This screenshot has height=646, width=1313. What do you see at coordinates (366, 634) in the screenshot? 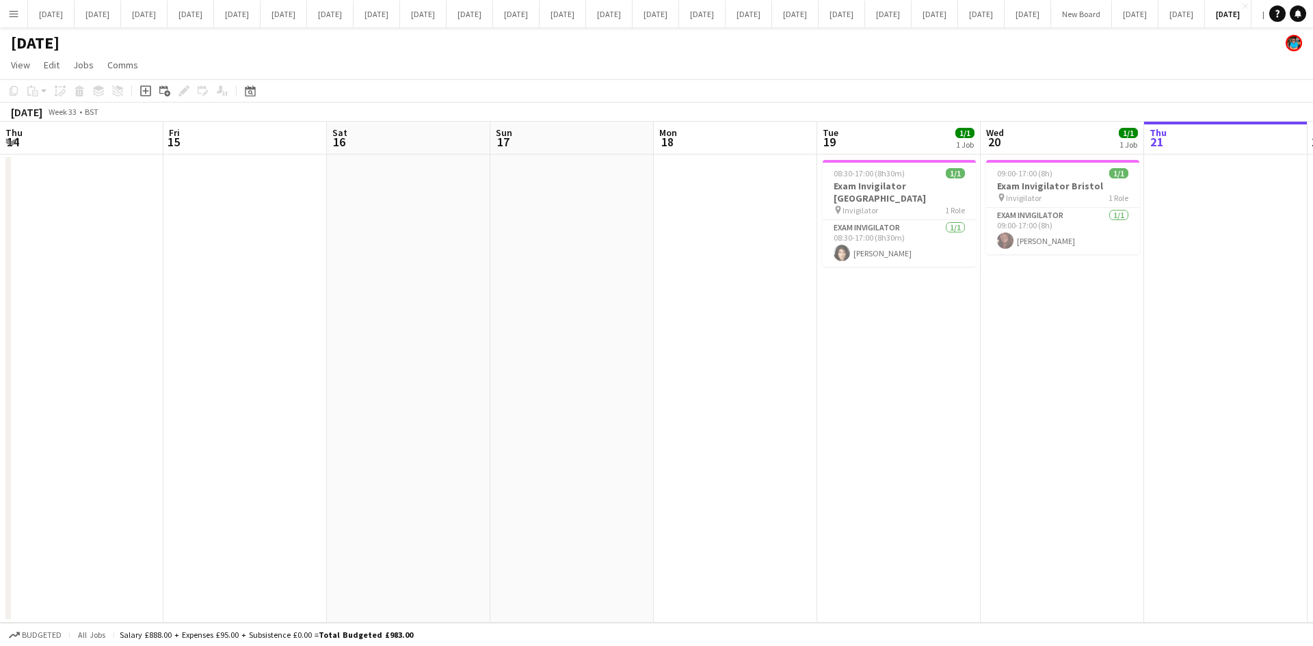
I see `span: Total Budgeted £983.00` at bounding box center [366, 634].